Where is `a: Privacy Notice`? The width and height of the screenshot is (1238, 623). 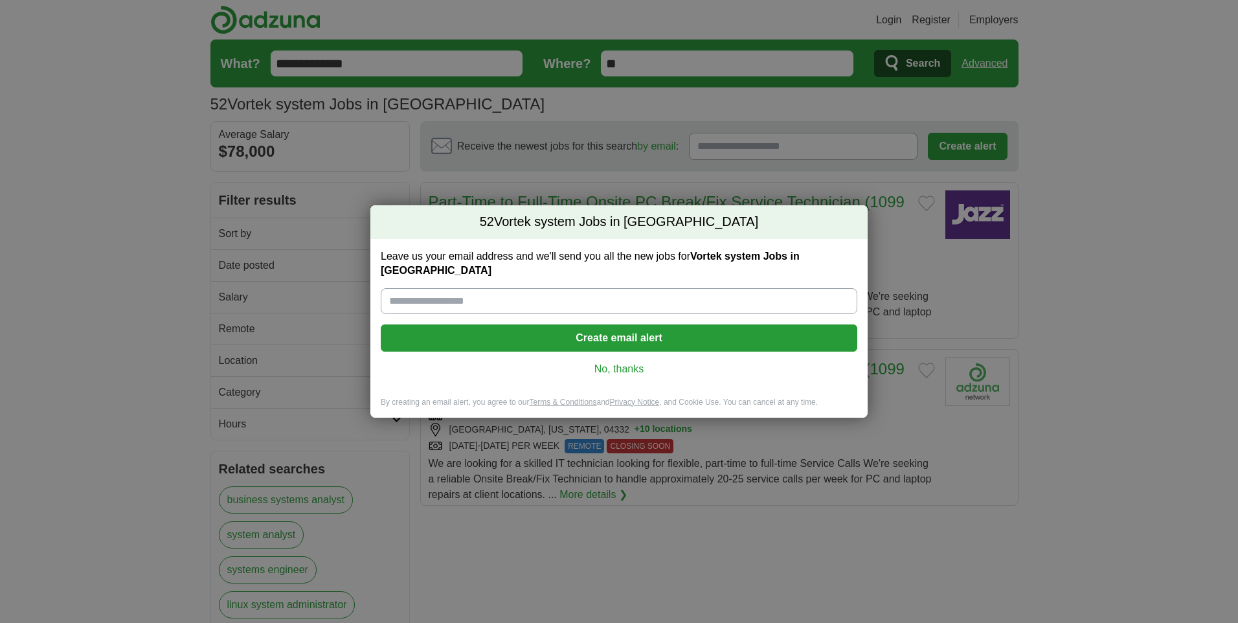 a: Privacy Notice is located at coordinates (635, 402).